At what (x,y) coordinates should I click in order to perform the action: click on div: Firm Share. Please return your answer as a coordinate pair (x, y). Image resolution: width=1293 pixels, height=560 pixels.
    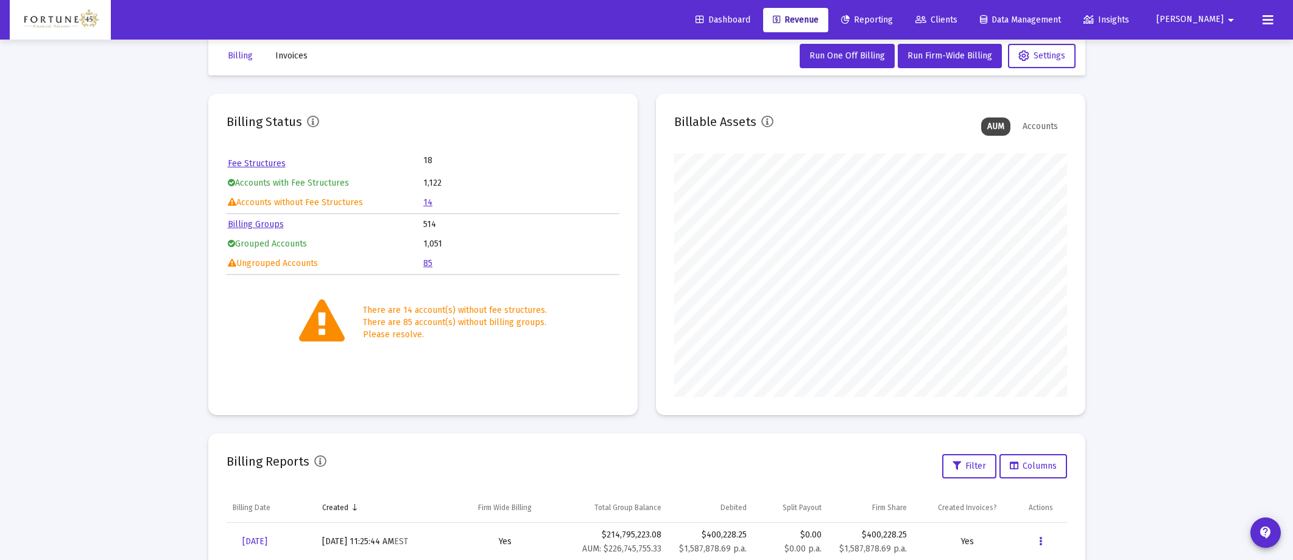
    Looking at the image, I should click on (889, 508).